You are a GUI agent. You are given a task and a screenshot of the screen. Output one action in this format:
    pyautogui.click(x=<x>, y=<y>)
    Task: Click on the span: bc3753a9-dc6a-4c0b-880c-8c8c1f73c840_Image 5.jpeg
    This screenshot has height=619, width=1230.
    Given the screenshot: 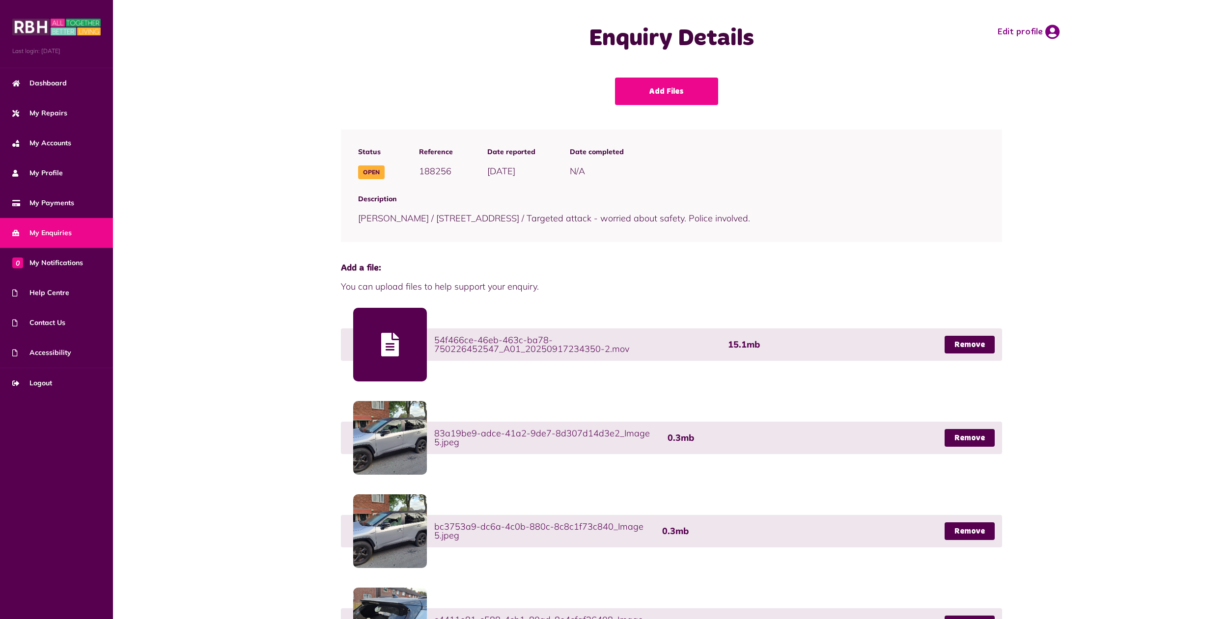 What is the action you would take?
    pyautogui.click(x=543, y=532)
    